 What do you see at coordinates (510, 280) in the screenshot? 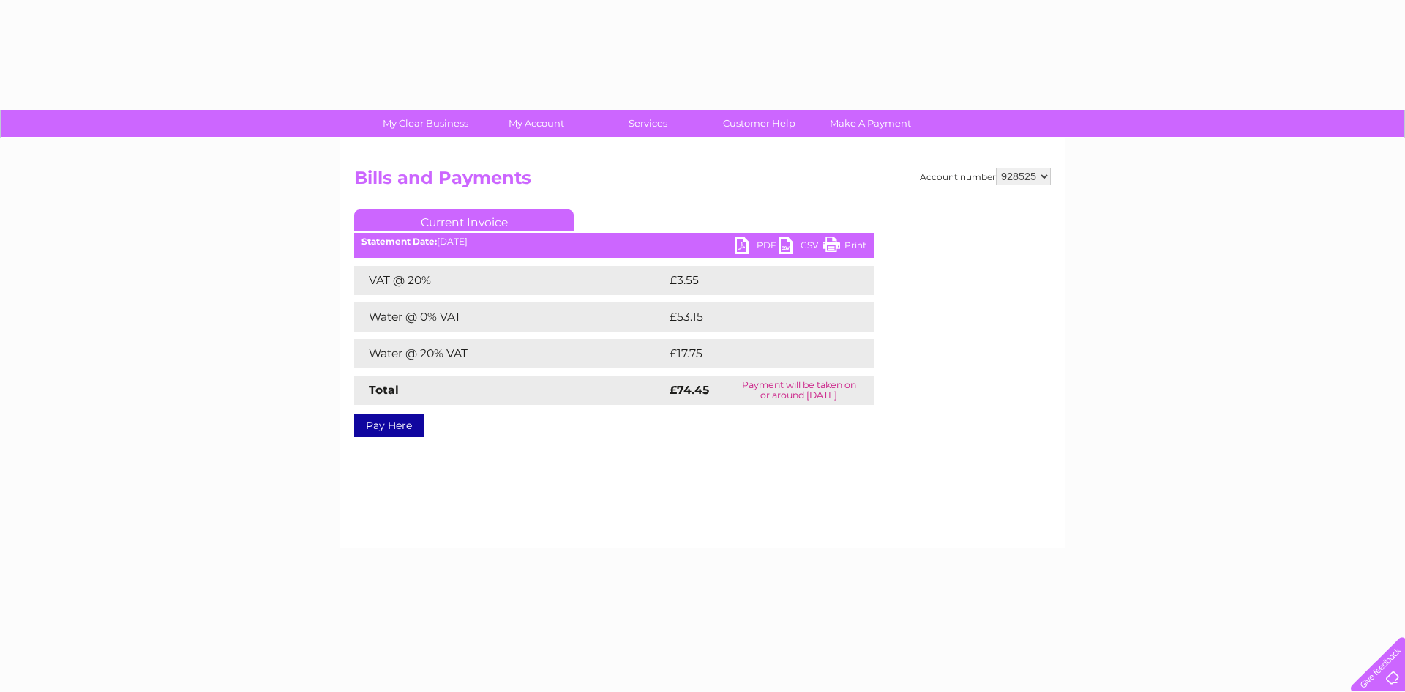
I see `td: VAT @ 20%` at bounding box center [510, 280].